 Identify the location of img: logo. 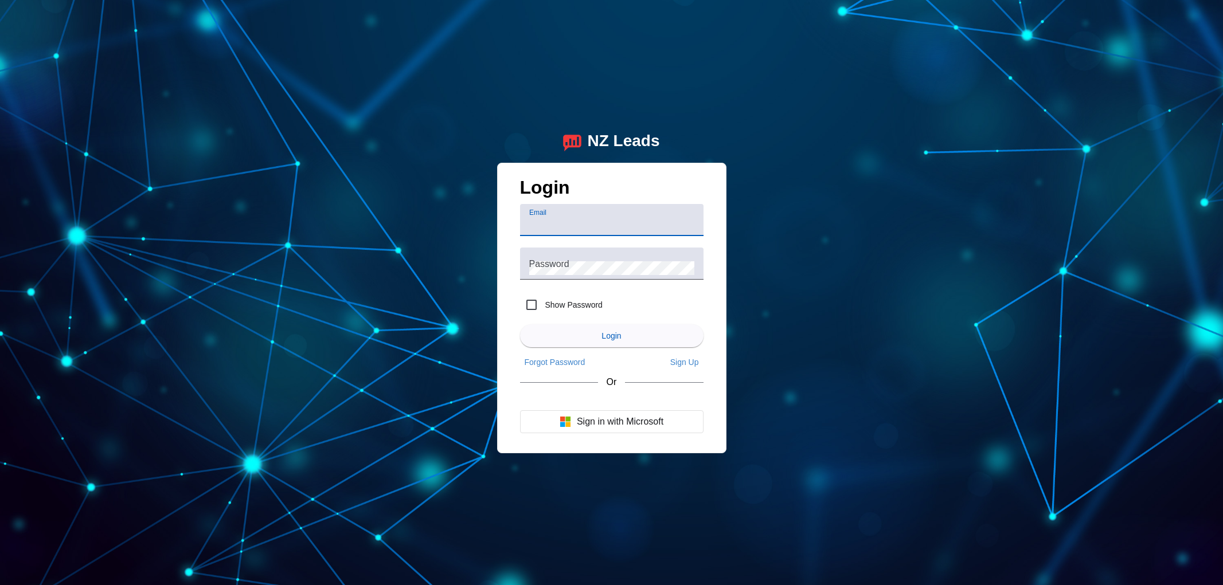
(572, 142).